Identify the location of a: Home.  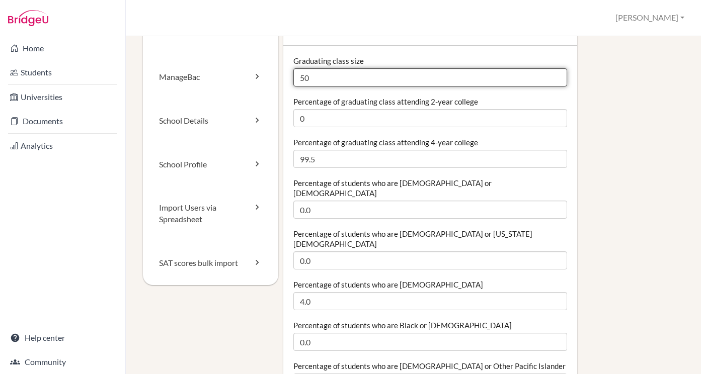
(62, 48).